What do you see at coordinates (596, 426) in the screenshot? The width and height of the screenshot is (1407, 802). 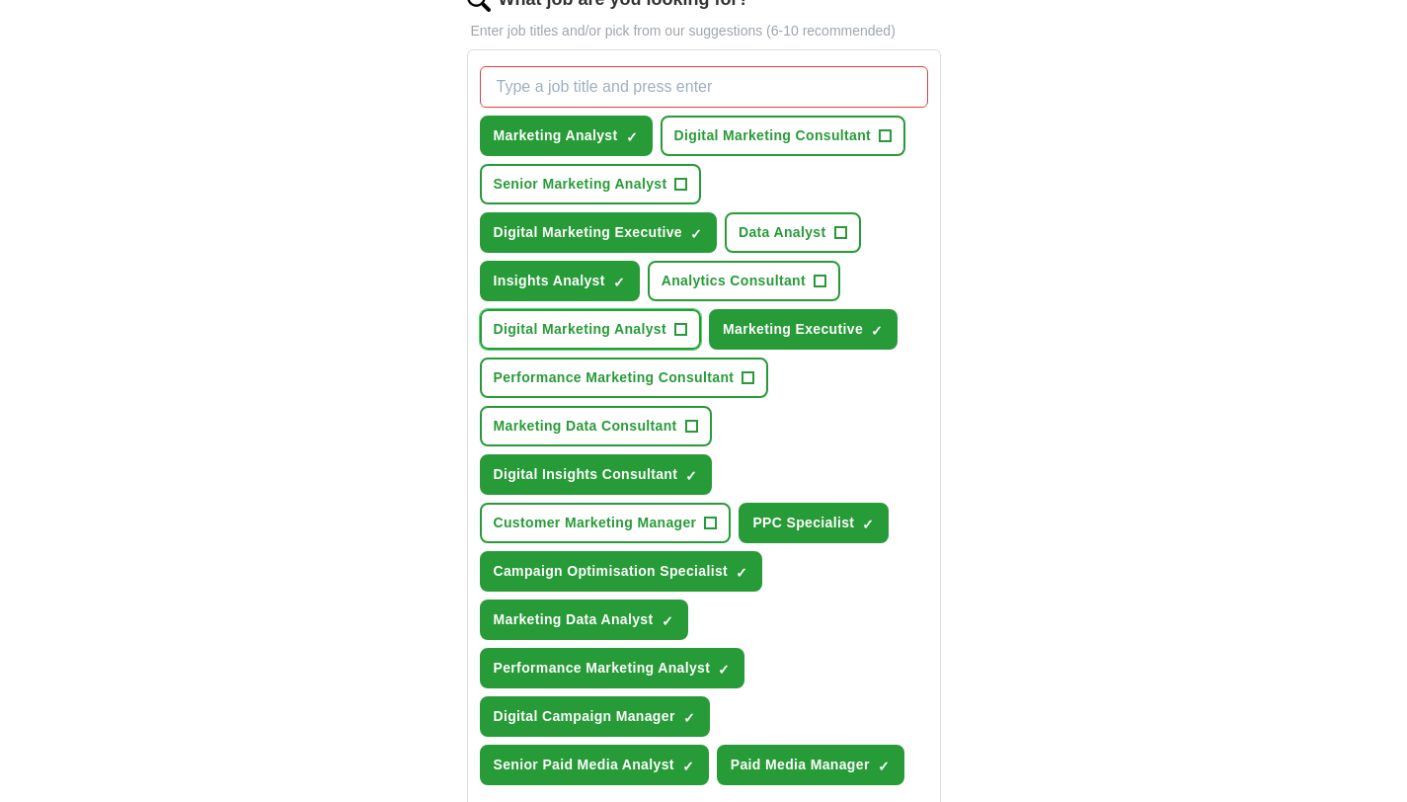 I see `button: Marketing Data Consultant` at bounding box center [596, 426].